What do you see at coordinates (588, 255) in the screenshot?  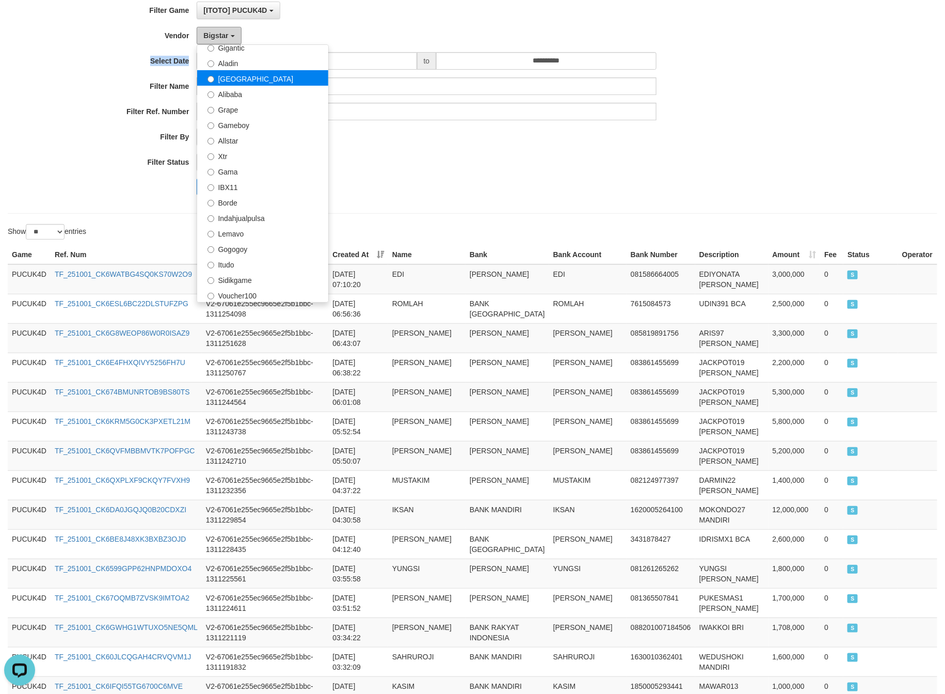 I see `th: Bank Account` at bounding box center [588, 255].